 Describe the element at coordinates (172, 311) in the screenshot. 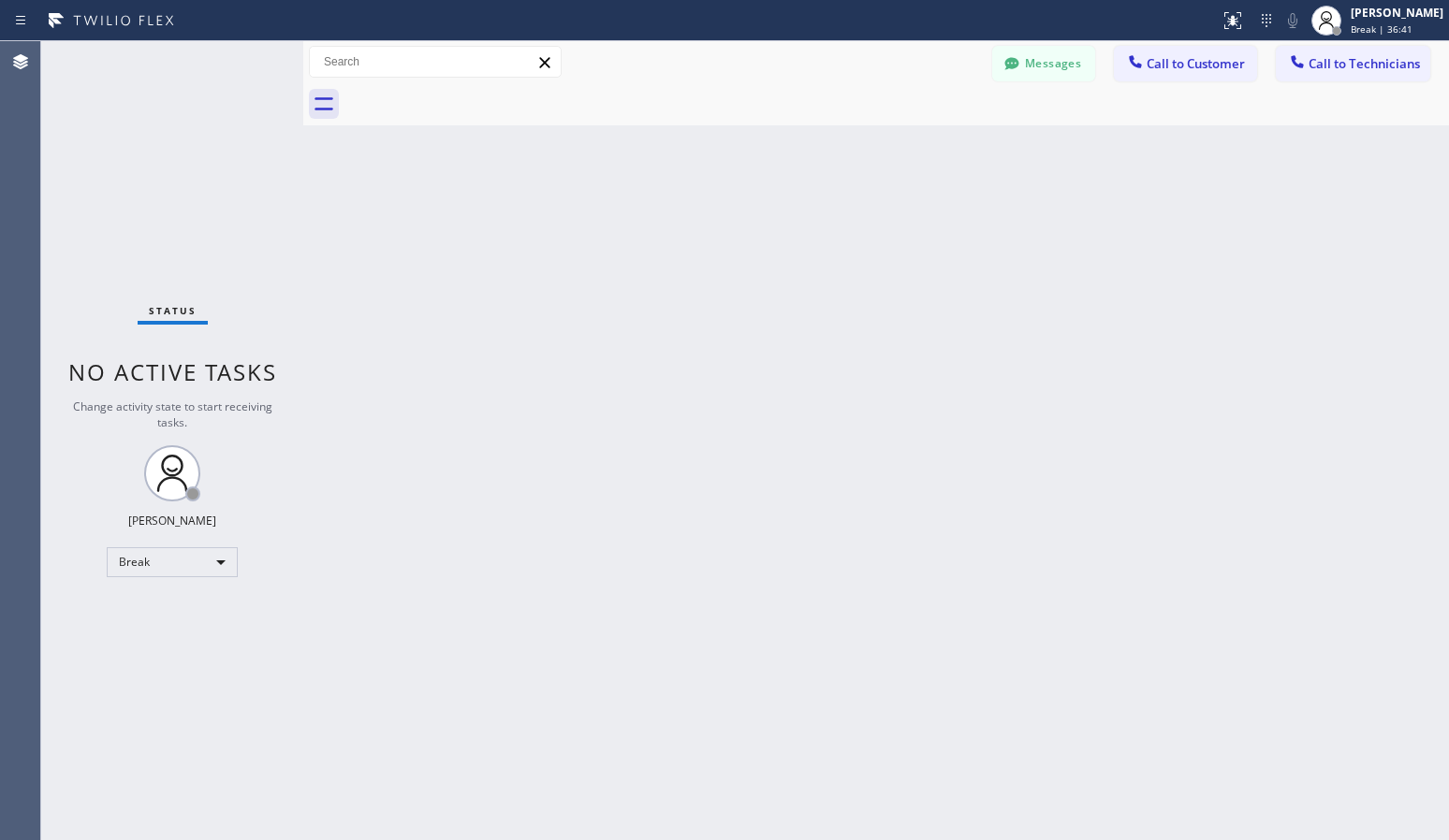

I see `span: Status` at that location.